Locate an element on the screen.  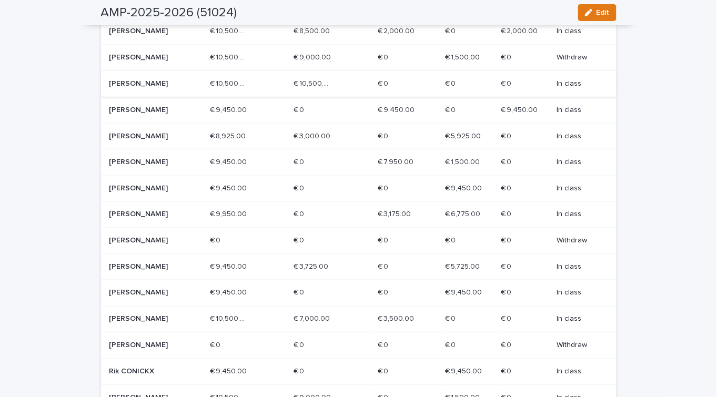
p: € 2,000.00 is located at coordinates (398, 30).